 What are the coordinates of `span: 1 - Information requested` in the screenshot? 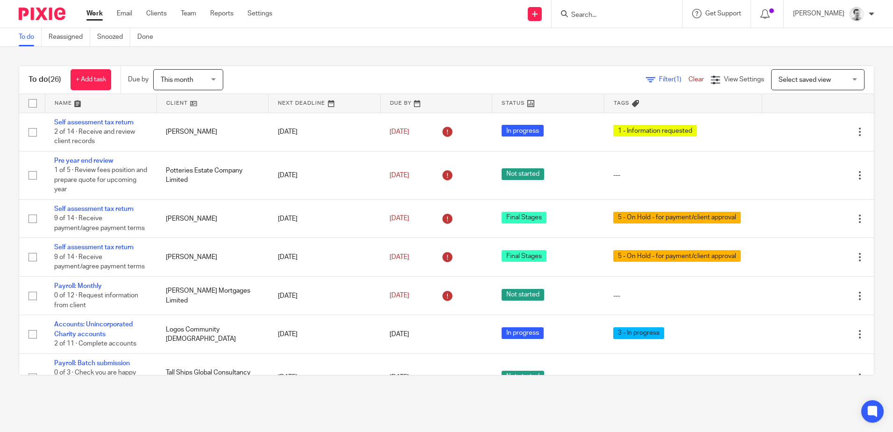 It's located at (655, 130).